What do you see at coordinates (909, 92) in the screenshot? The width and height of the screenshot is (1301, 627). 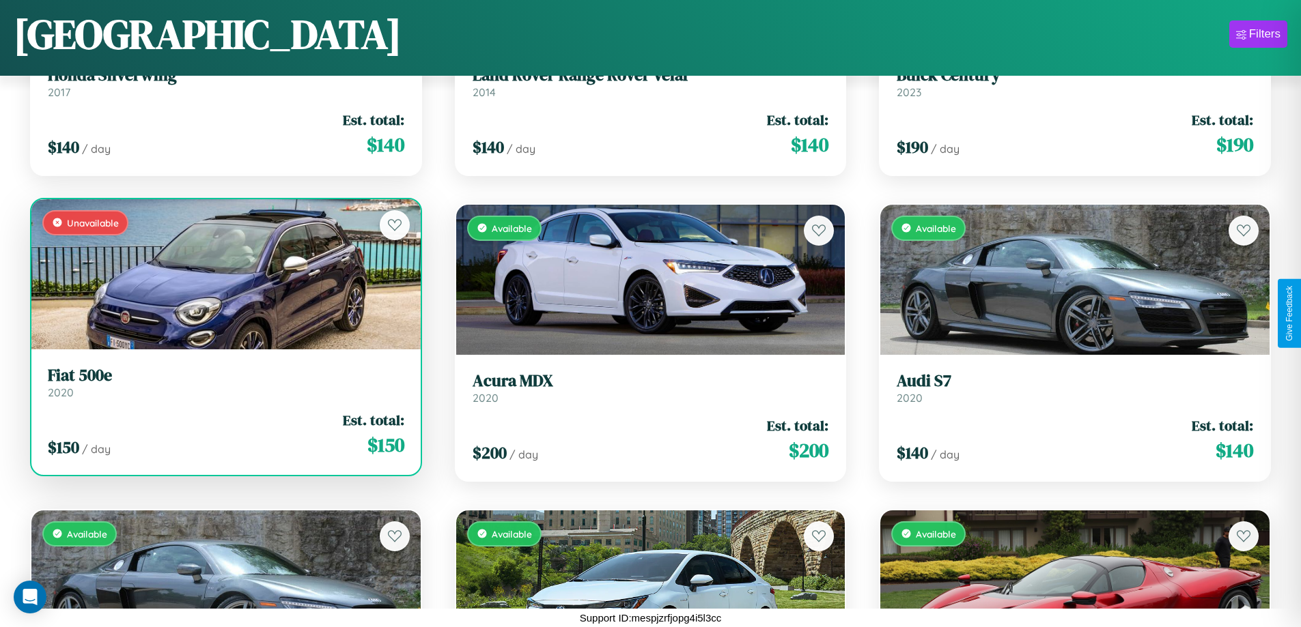 I see `span: 2023` at bounding box center [909, 92].